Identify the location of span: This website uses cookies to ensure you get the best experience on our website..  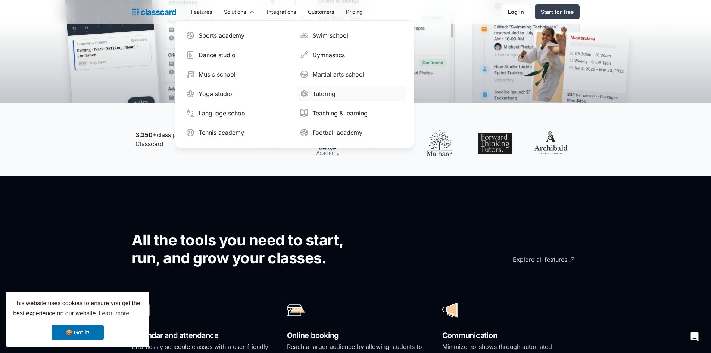
(78, 309).